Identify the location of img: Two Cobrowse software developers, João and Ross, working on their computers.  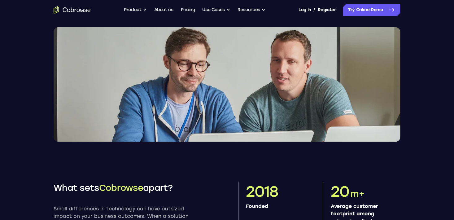
(227, 85).